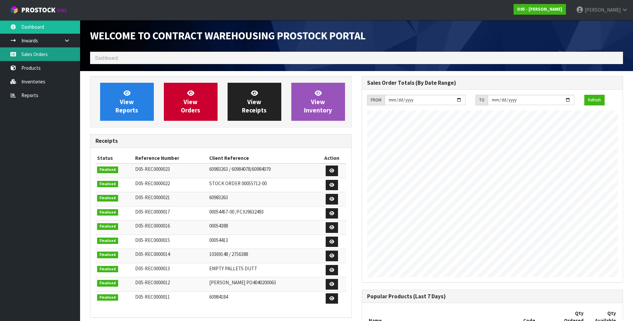 This screenshot has width=633, height=321. What do you see at coordinates (219, 197) in the screenshot?
I see `span: 60983263` at bounding box center [219, 197].